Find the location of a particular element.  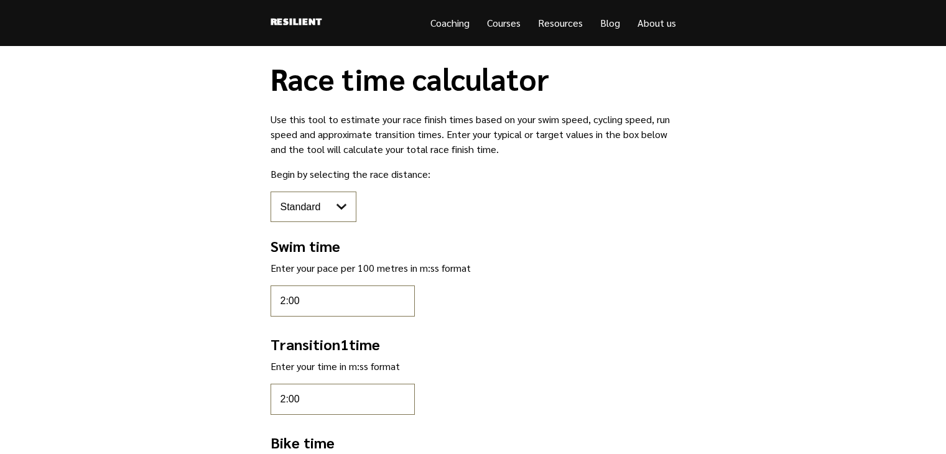

p: Enter your pace per 100 metres in m:ss format is located at coordinates (473, 268).